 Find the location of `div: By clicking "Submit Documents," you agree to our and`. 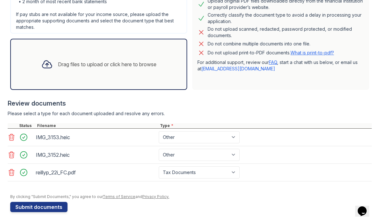

div: By clicking "Submit Documents," you agree to our and is located at coordinates (191, 197).